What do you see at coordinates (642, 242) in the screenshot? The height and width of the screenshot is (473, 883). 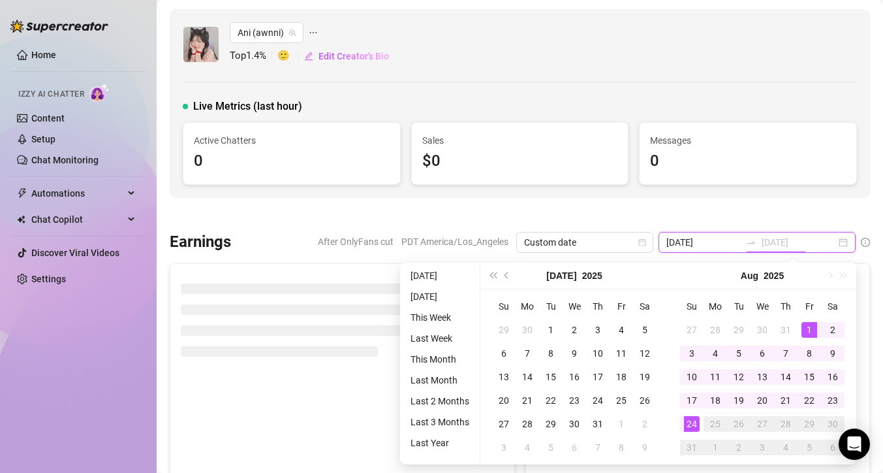 I see `span: calendar` at bounding box center [642, 242].